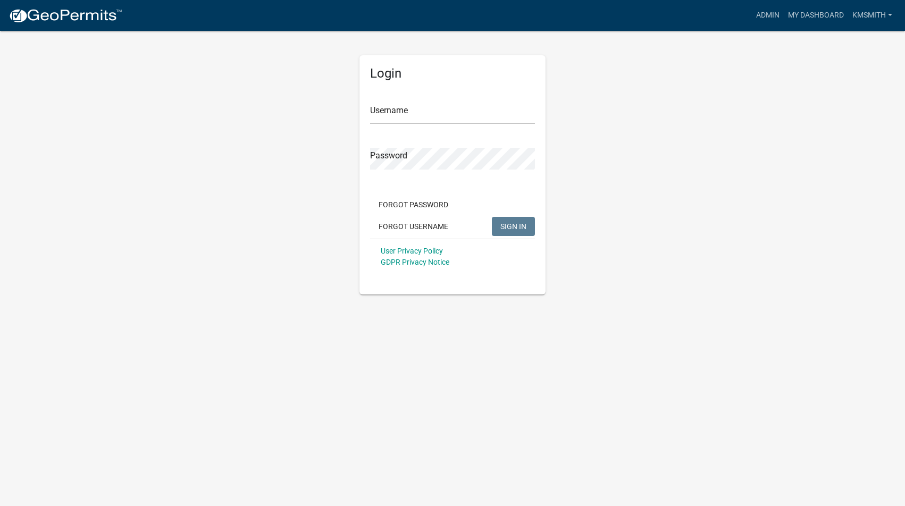 The height and width of the screenshot is (506, 905). I want to click on a: kmsmith, so click(872, 15).